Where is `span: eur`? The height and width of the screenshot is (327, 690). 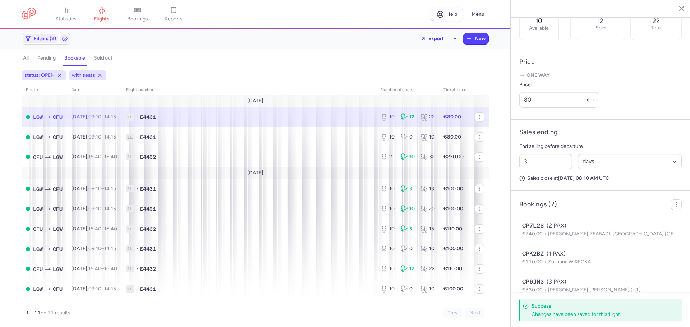
span: eur is located at coordinates (591, 100).